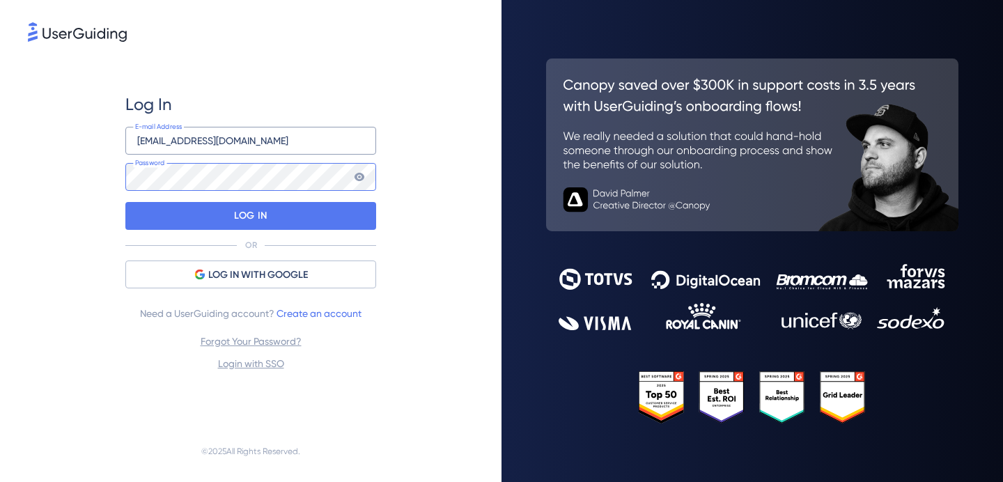 The height and width of the screenshot is (482, 1003). Describe the element at coordinates (752, 297) in the screenshot. I see `img: 9302ce2ac39453076f5bc0f2f2ca889b.svg` at that location.